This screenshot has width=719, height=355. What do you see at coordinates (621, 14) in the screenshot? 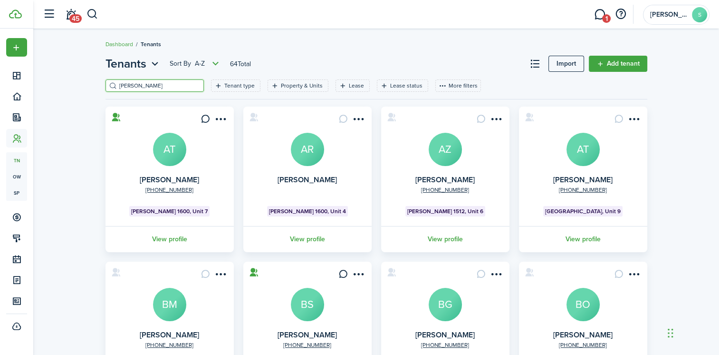
I see `button: Open resource center` at bounding box center [621, 14].